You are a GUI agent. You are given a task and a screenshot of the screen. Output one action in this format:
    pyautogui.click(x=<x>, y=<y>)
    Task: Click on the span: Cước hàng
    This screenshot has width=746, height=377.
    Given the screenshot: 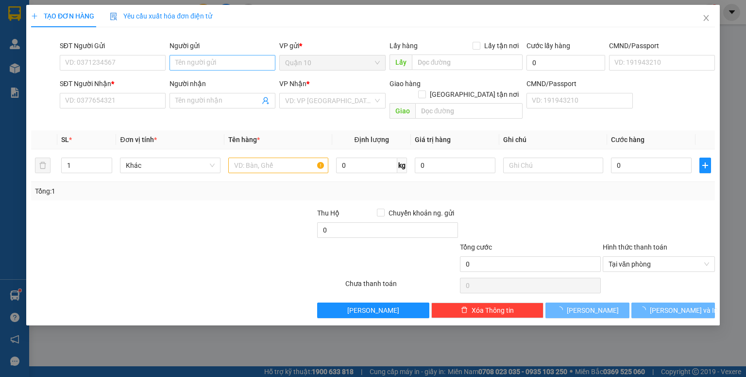 What is the action you would take?
    pyautogui.click(x=628, y=139)
    